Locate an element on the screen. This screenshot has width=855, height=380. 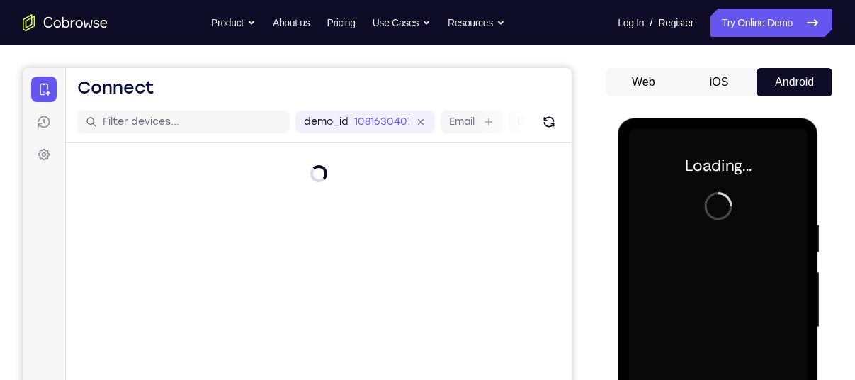
a: Pricing is located at coordinates (341, 23).